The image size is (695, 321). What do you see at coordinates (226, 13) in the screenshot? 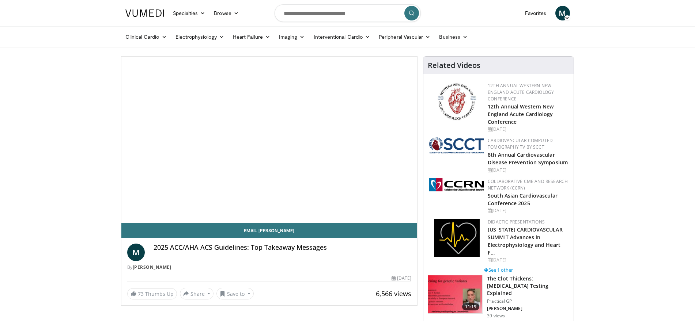
I see `a: Browse` at bounding box center [226, 13].